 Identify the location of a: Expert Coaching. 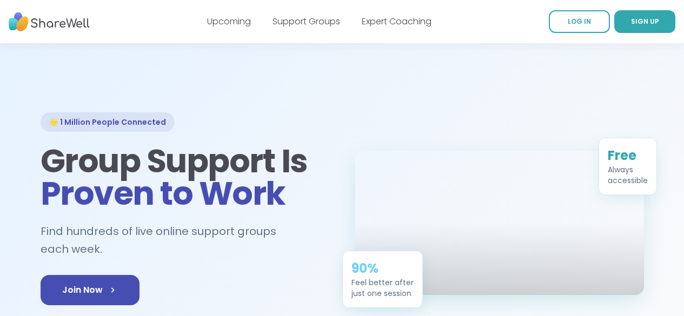
(396, 21).